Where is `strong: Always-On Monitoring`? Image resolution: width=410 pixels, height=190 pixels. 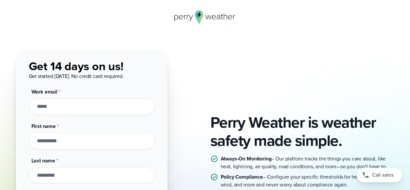
strong: Always-On Monitoring is located at coordinates (246, 158).